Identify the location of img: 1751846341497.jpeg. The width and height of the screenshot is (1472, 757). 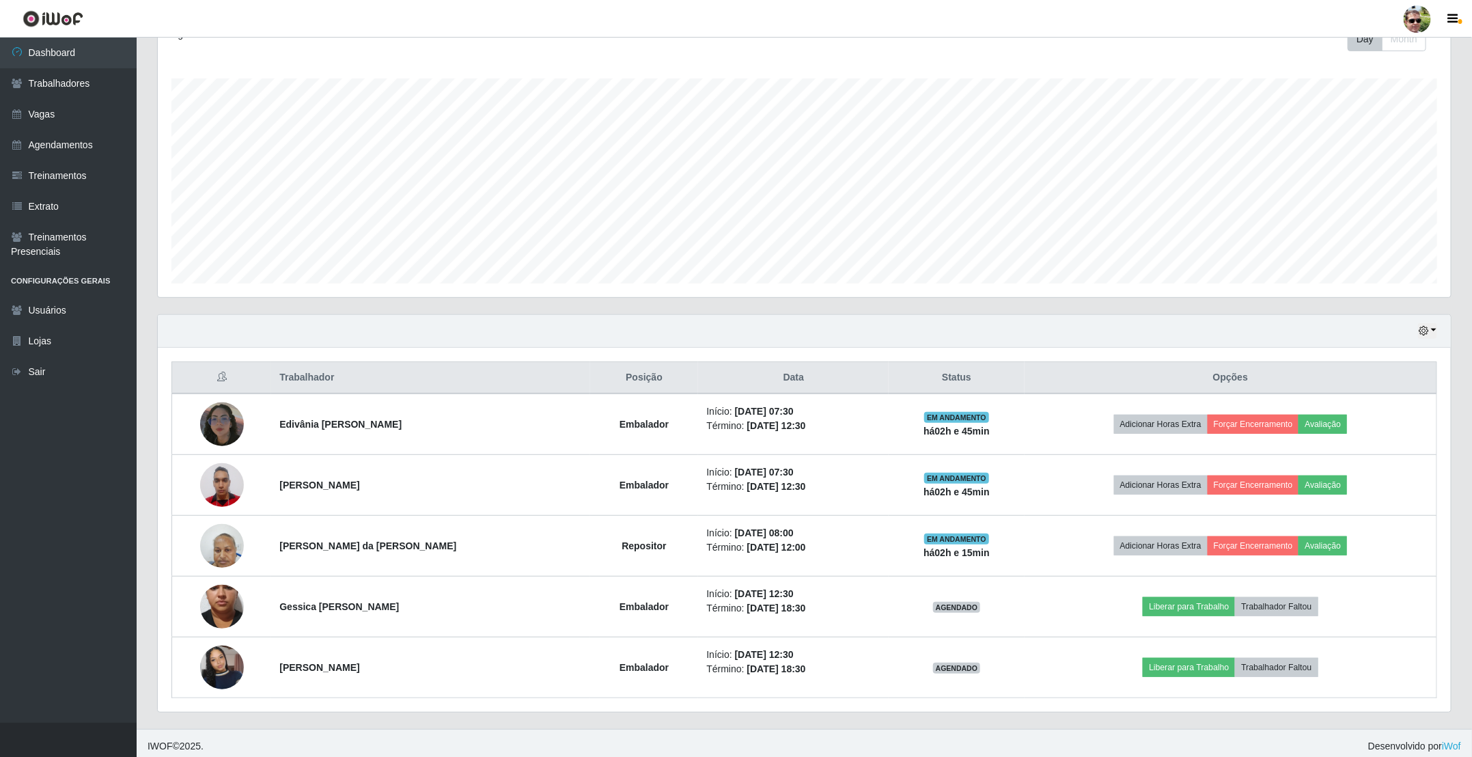
(222, 424).